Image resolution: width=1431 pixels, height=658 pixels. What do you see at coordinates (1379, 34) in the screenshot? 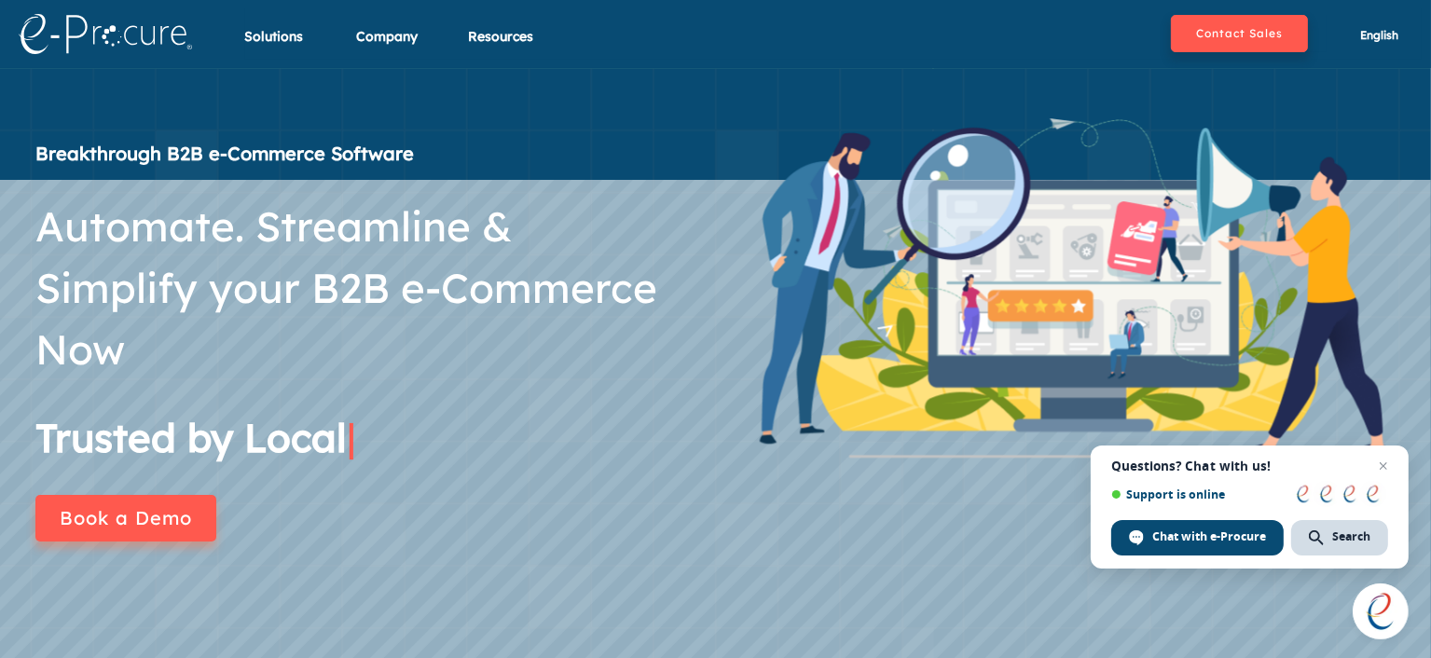
I see `span: English` at bounding box center [1379, 34].